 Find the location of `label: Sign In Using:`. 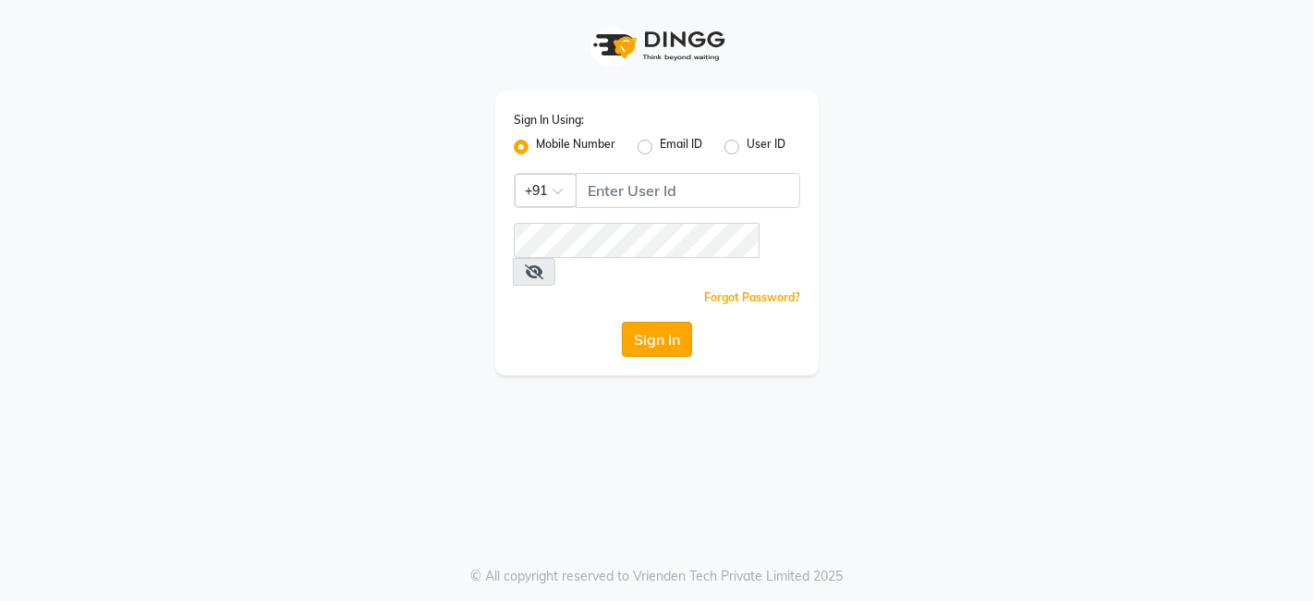

label: Sign In Using: is located at coordinates (549, 120).